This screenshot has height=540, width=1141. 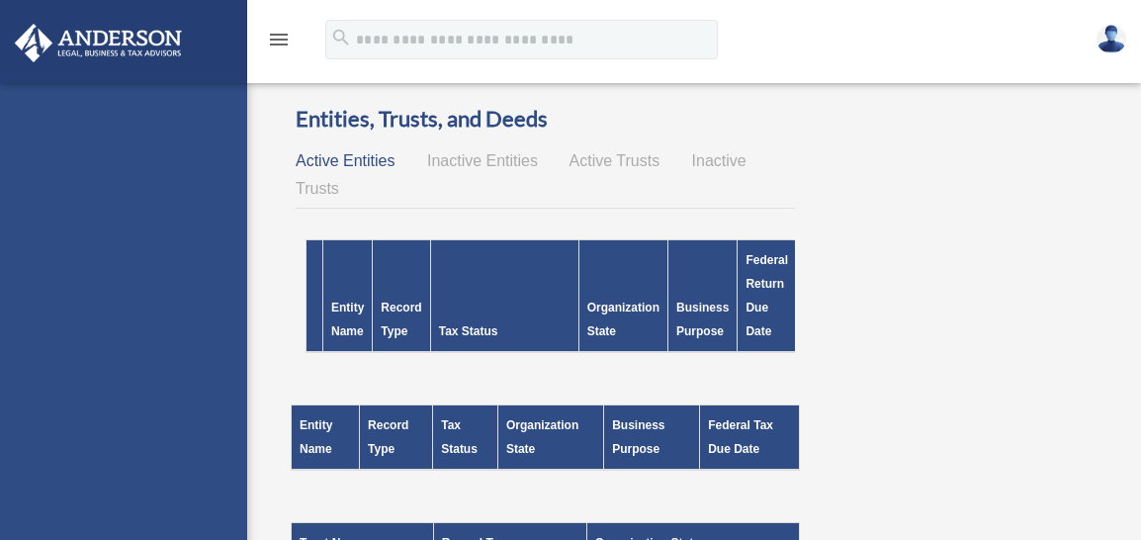 I want to click on th: Federal Tax Due Date, so click(x=749, y=438).